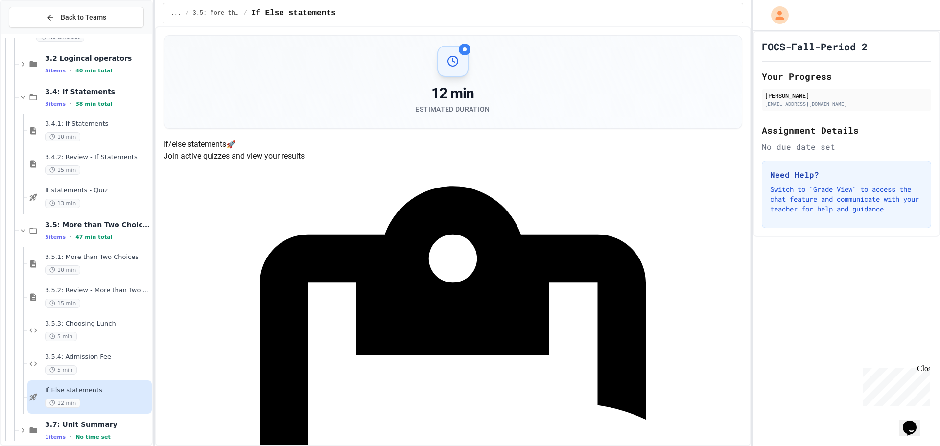  I want to click on span: 3.4.2: Review - If Statements, so click(97, 157).